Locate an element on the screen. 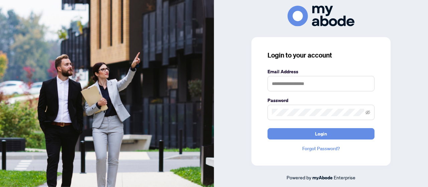 Image resolution: width=428 pixels, height=187 pixels. label: Email Address is located at coordinates (321, 72).